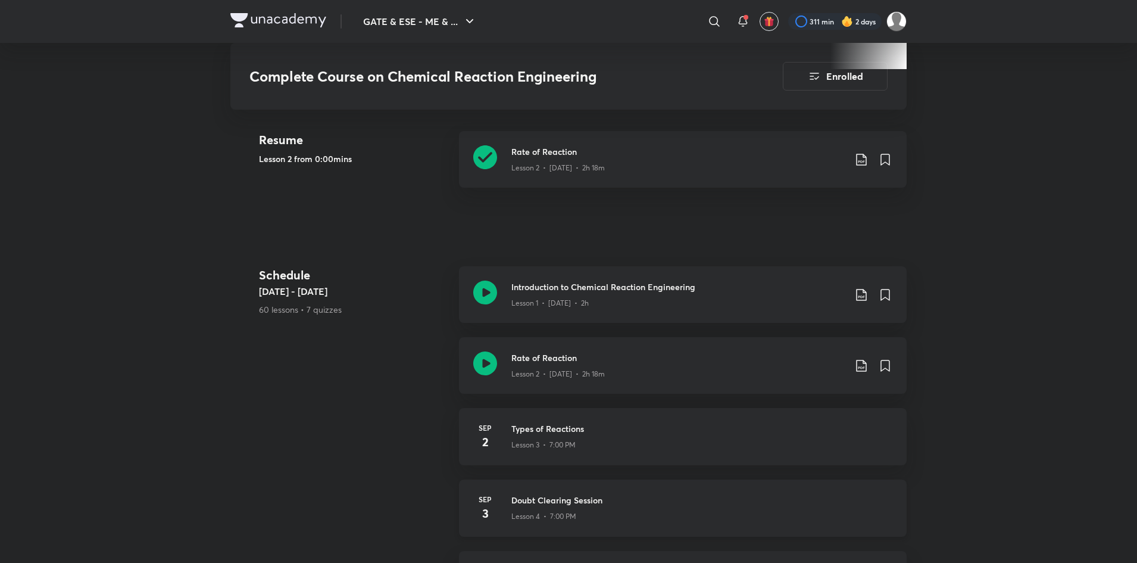 The height and width of the screenshot is (563, 1137). What do you see at coordinates (354, 158) in the screenshot?
I see `h5: Lesson 2 from 0:00mins` at bounding box center [354, 158].